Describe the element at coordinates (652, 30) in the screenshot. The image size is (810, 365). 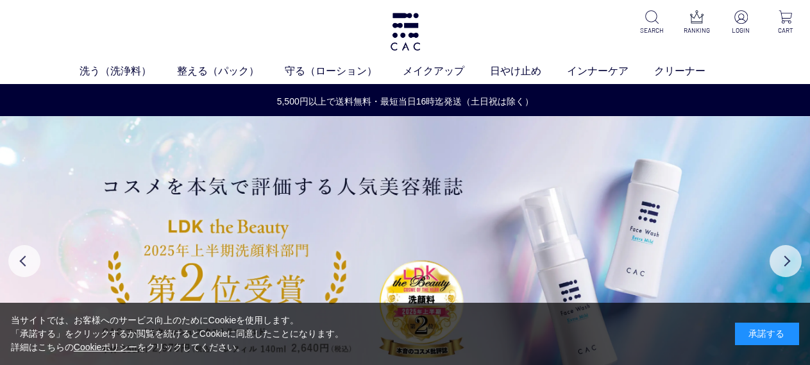
I see `p: SEARCH` at that location.